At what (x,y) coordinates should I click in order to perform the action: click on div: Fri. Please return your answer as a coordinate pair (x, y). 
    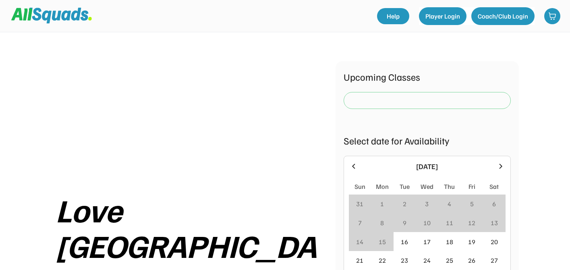
    Looking at the image, I should click on (472, 186).